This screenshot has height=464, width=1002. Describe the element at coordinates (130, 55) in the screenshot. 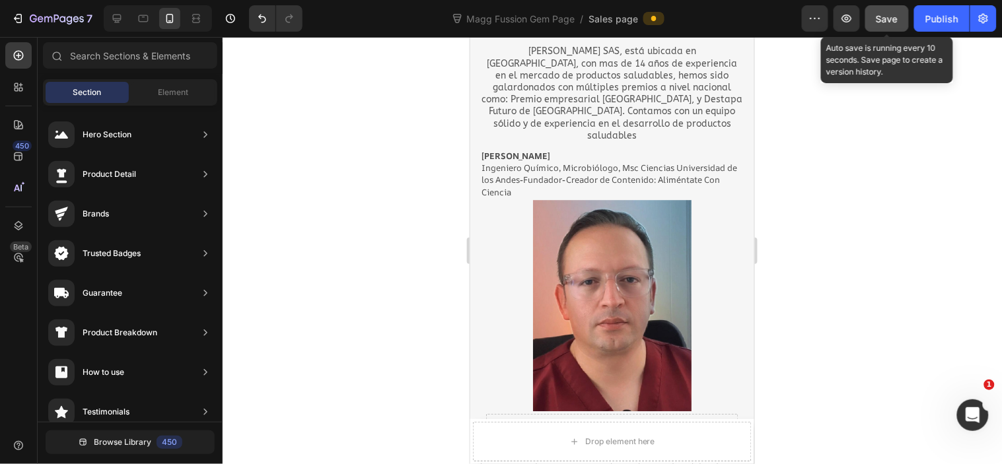

I see `input: Search Sections & Elements` at that location.